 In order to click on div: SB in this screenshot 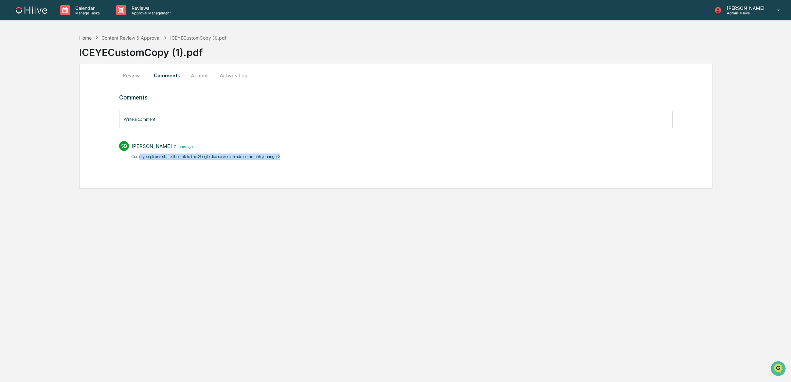, I will do `click(124, 146)`.